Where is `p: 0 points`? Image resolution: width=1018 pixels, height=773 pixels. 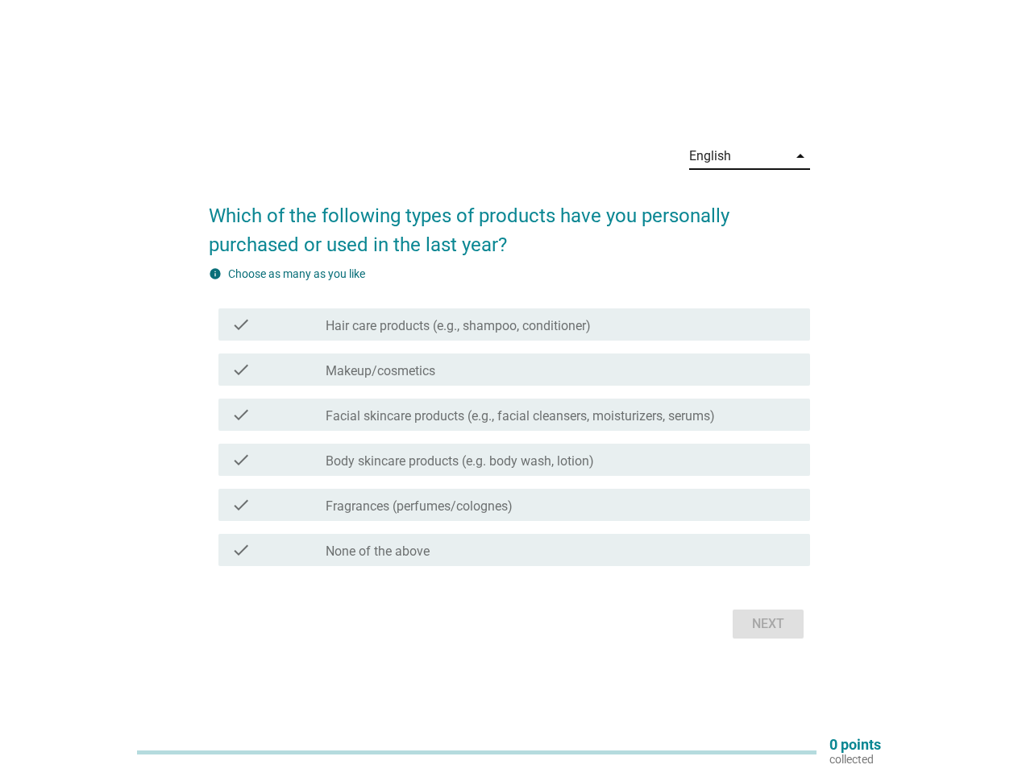
p: 0 points is located at coordinates (855, 745).